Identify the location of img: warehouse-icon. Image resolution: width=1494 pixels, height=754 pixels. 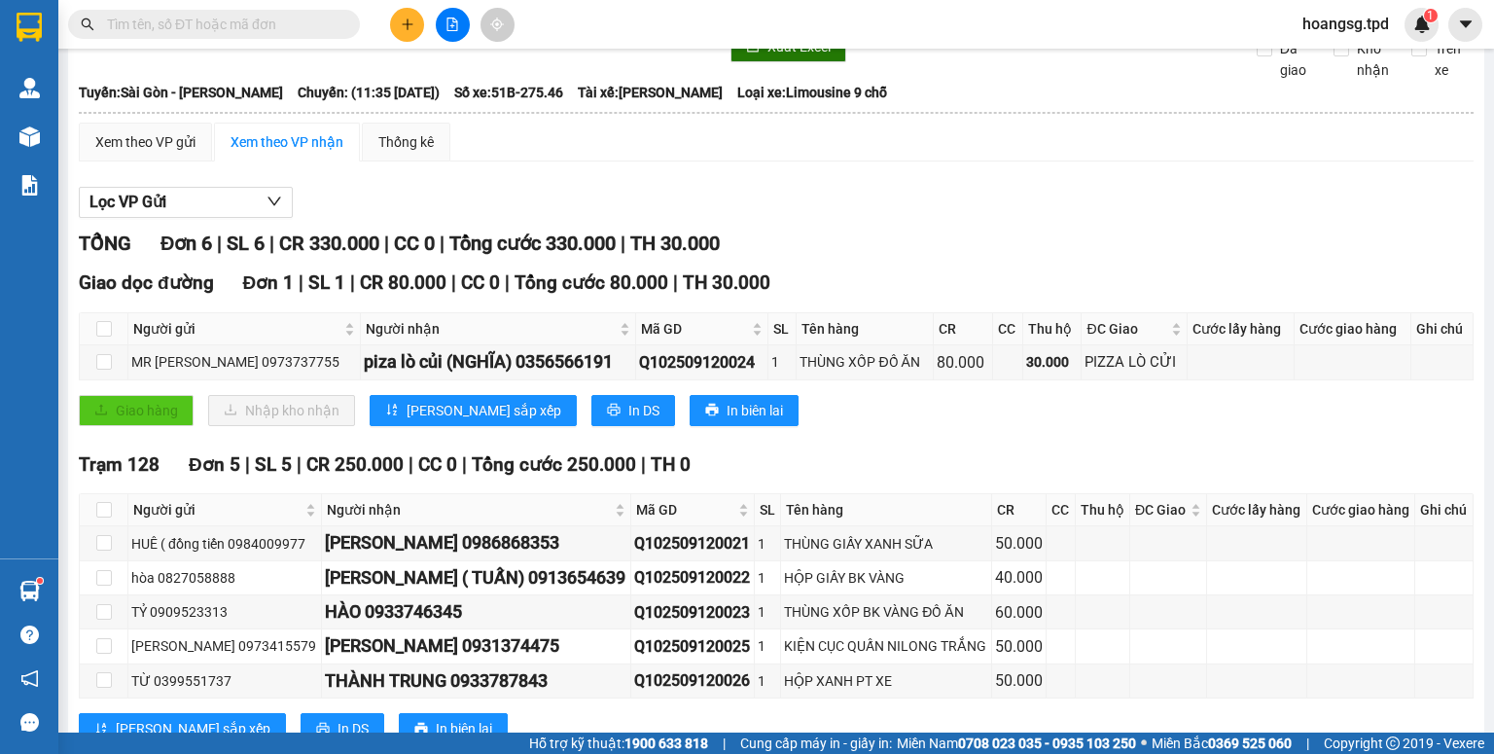
(29, 88).